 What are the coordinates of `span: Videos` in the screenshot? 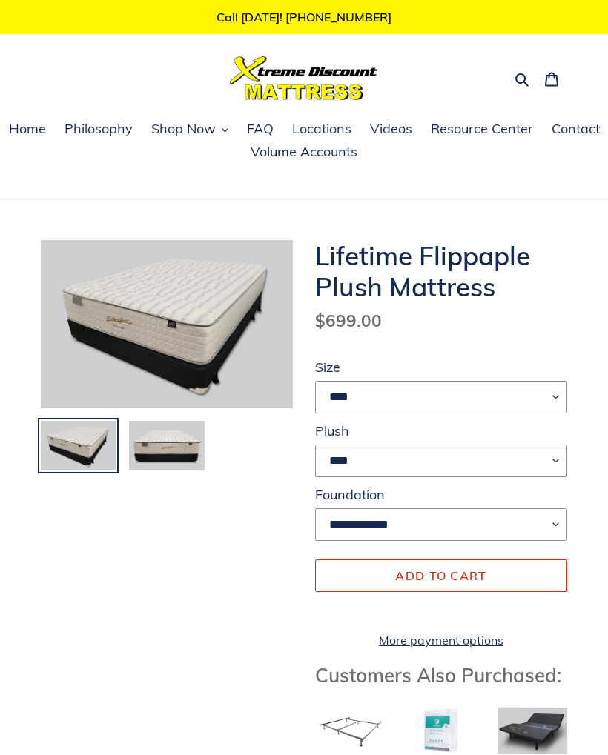 It's located at (391, 129).